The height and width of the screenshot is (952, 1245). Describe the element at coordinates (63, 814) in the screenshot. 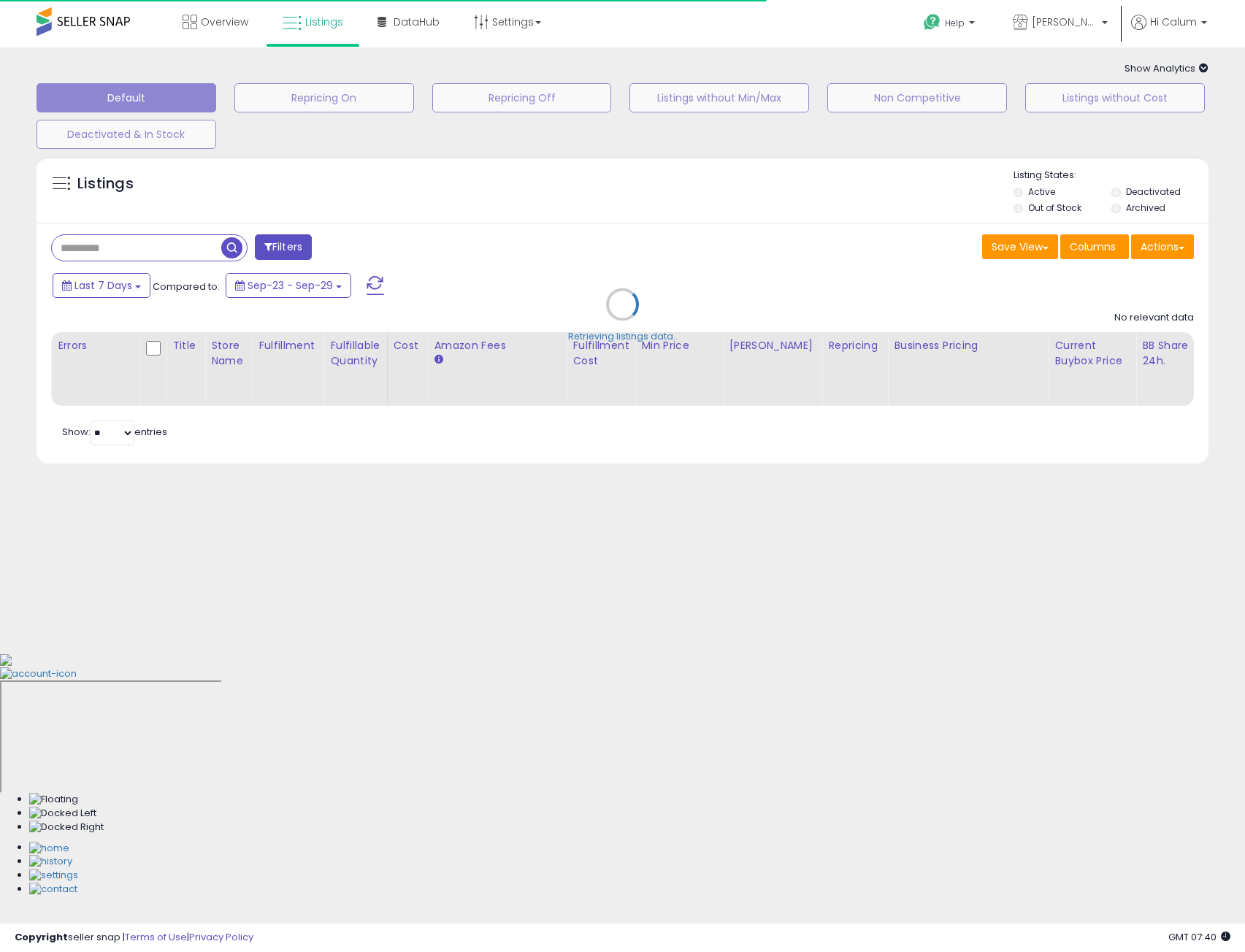

I see `img: Docked Left` at that location.